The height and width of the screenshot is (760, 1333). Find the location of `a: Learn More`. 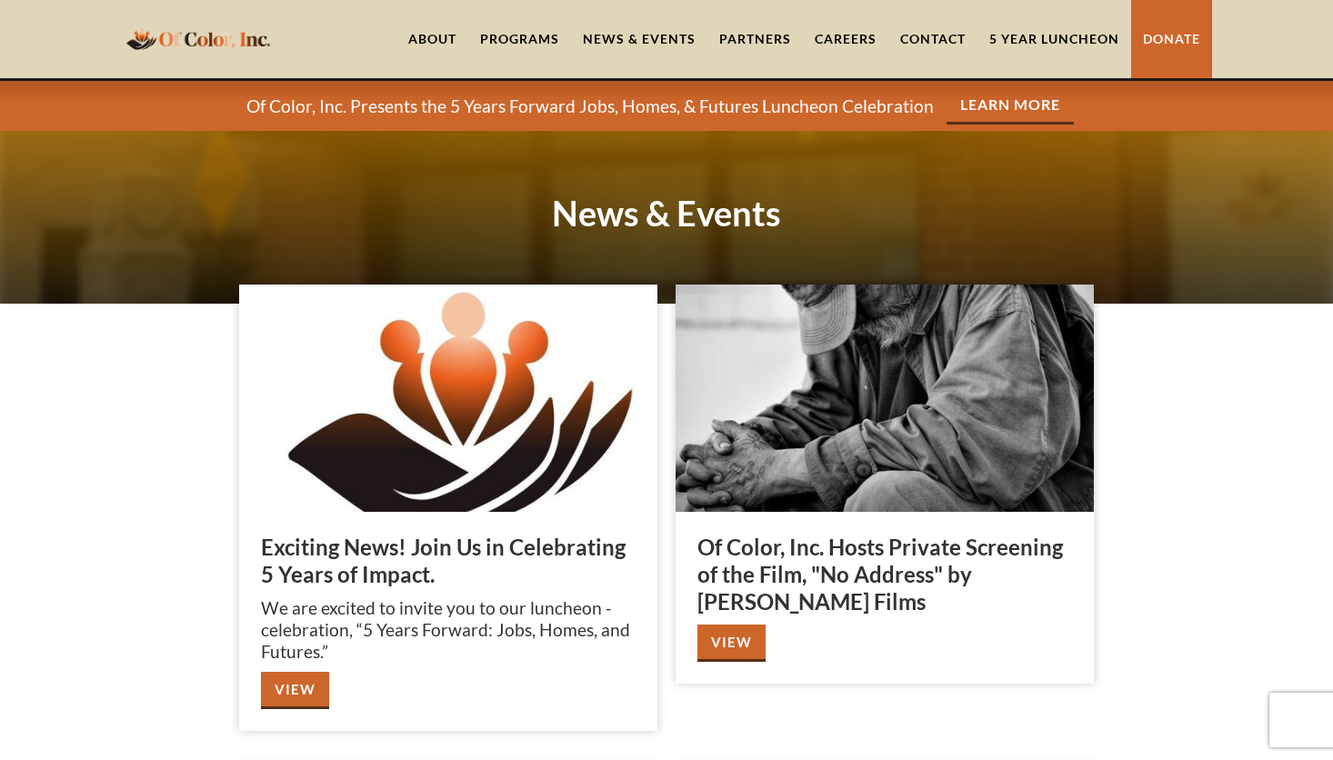

a: Learn More is located at coordinates (1010, 105).